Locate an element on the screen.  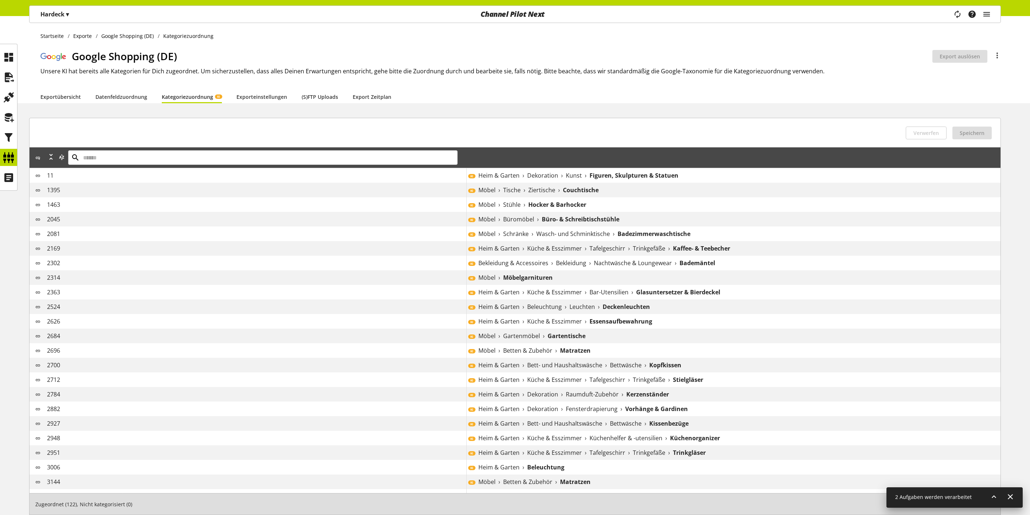
b: Trinkgläser is located at coordinates (690, 452).